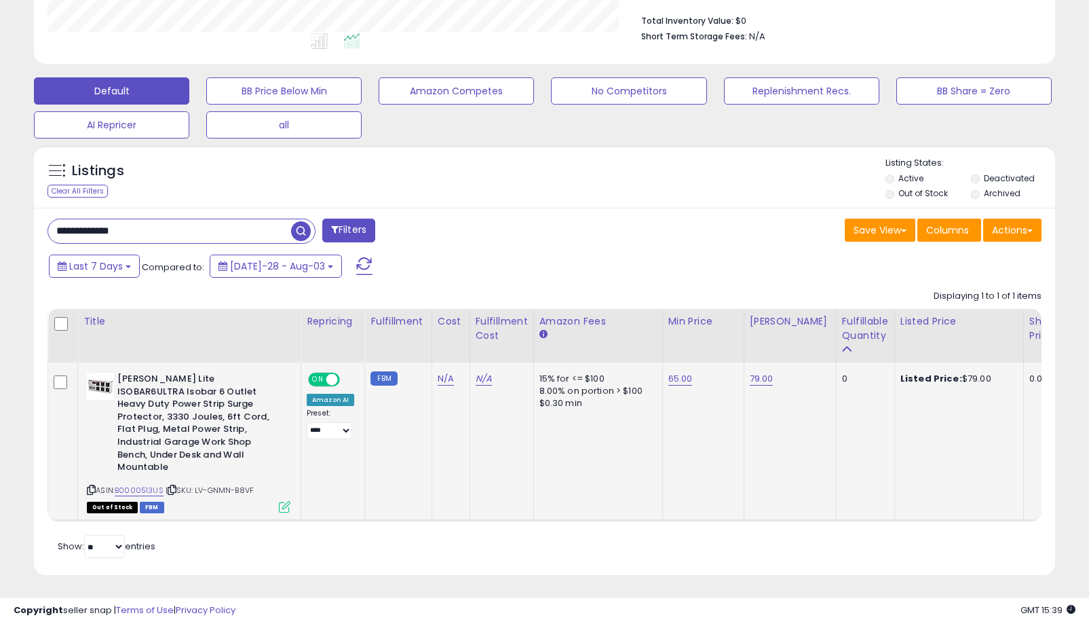 This screenshot has width=1089, height=624. I want to click on a: 79.00, so click(761, 379).